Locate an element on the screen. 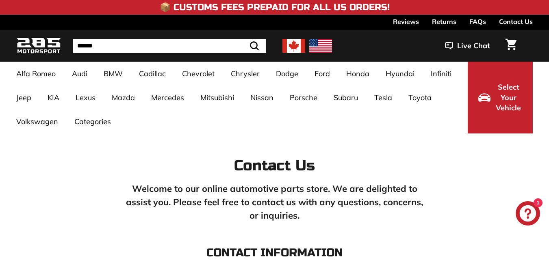 This screenshot has width=549, height=260. a: Toyota is located at coordinates (420, 98).